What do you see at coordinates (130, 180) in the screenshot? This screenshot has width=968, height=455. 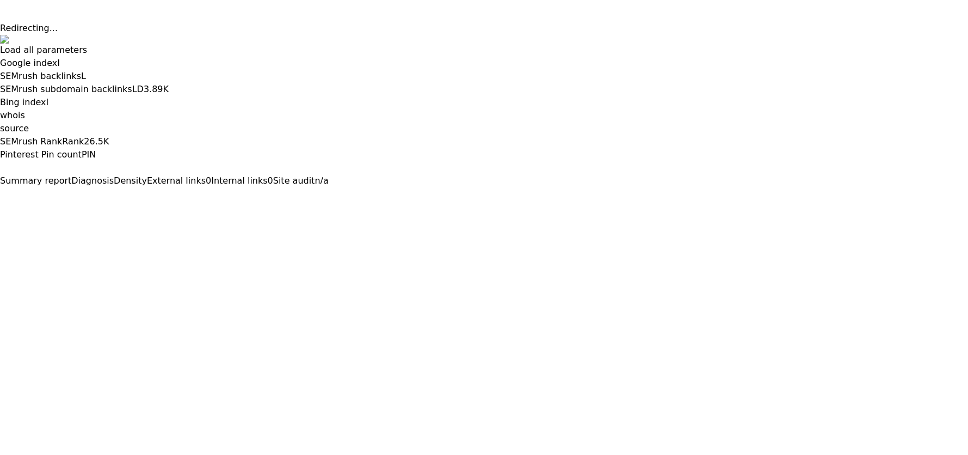 I see `span: Density` at bounding box center [130, 180].